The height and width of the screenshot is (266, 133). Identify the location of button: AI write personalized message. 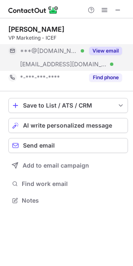
(68, 126).